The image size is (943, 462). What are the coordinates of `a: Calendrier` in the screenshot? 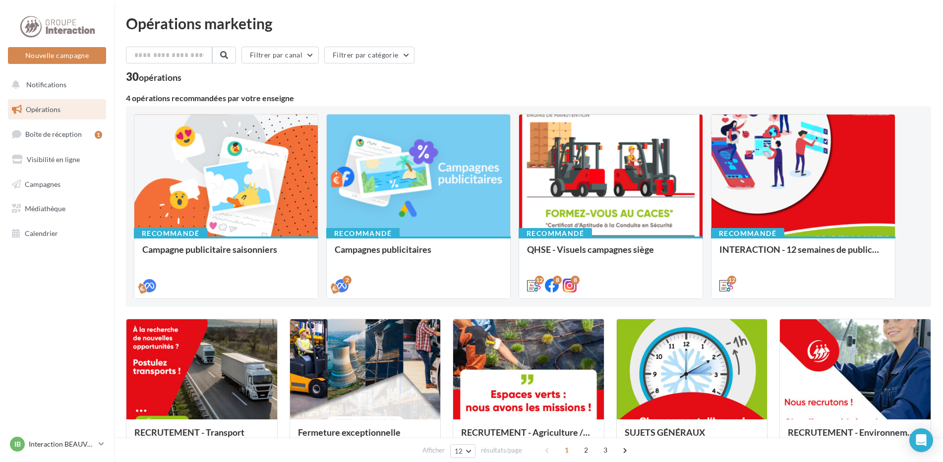 It's located at (57, 233).